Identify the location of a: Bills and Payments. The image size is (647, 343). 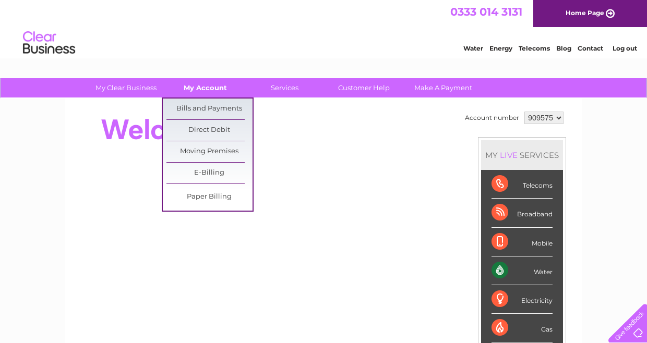
(209, 109).